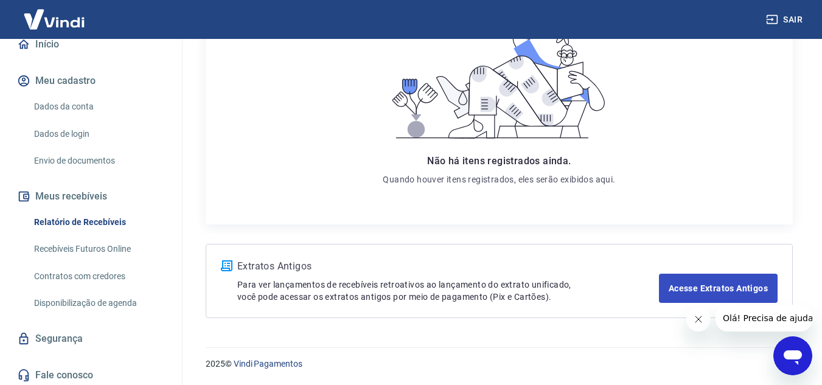  What do you see at coordinates (268, 364) in the screenshot?
I see `a: Vindi Pagamentos` at bounding box center [268, 364].